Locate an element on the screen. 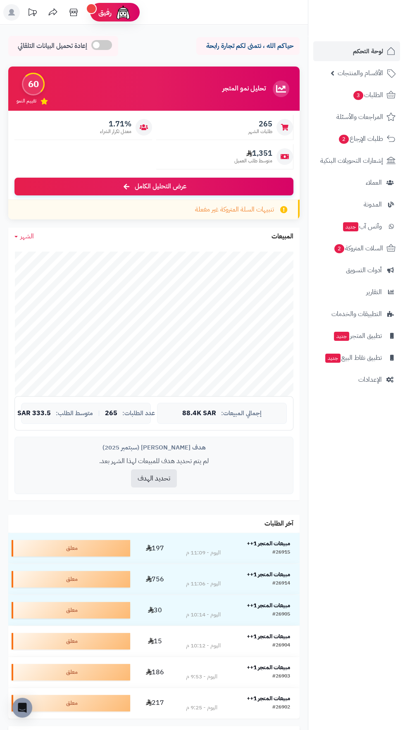  div: اليوم - 9:25 م is located at coordinates (202, 707).